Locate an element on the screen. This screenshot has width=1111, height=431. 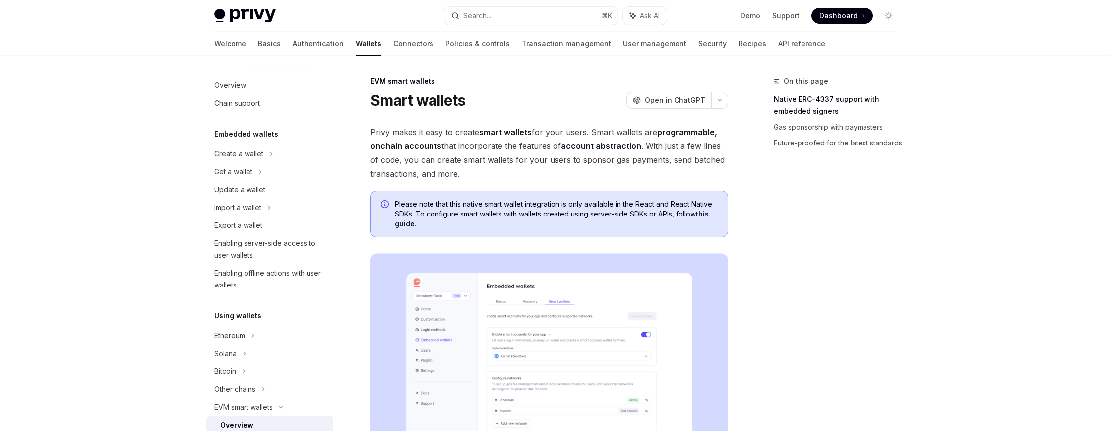
a: Connectors is located at coordinates (413, 44).